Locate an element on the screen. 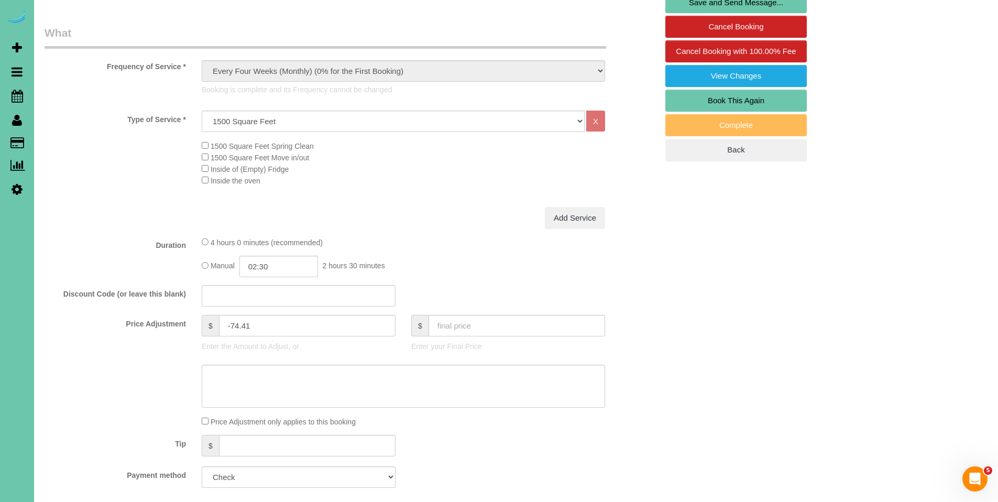 The width and height of the screenshot is (998, 502). a: View Changes is located at coordinates (736, 76).